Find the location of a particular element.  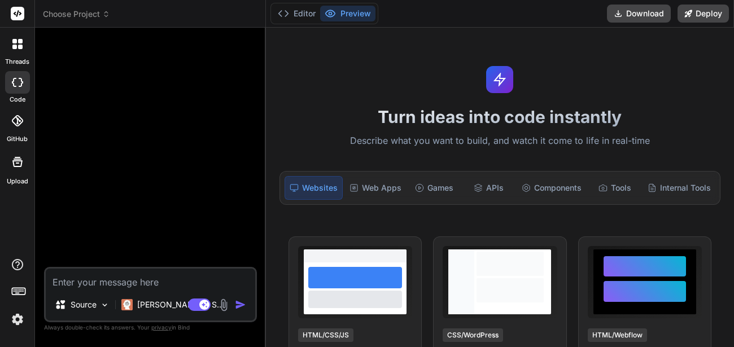

div: APIs is located at coordinates (489, 188).